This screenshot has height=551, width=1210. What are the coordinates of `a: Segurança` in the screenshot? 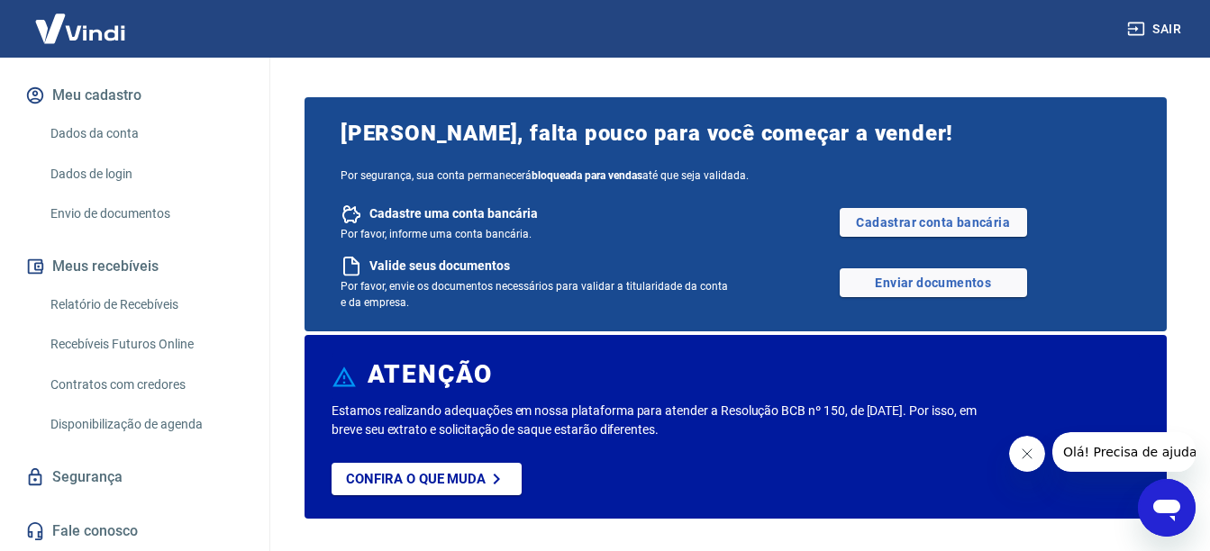 It's located at (134, 478).